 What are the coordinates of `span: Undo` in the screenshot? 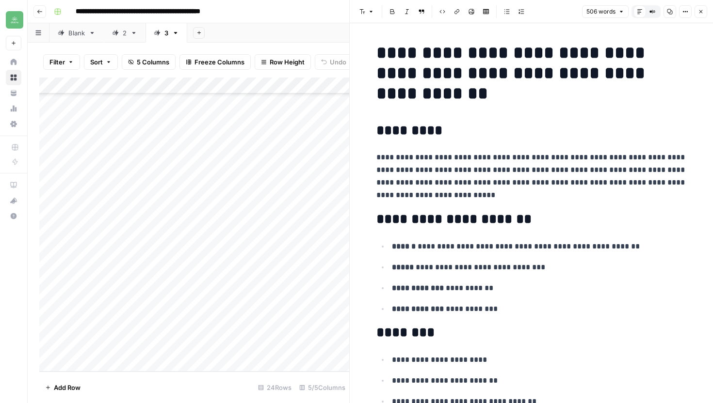 It's located at (338, 62).